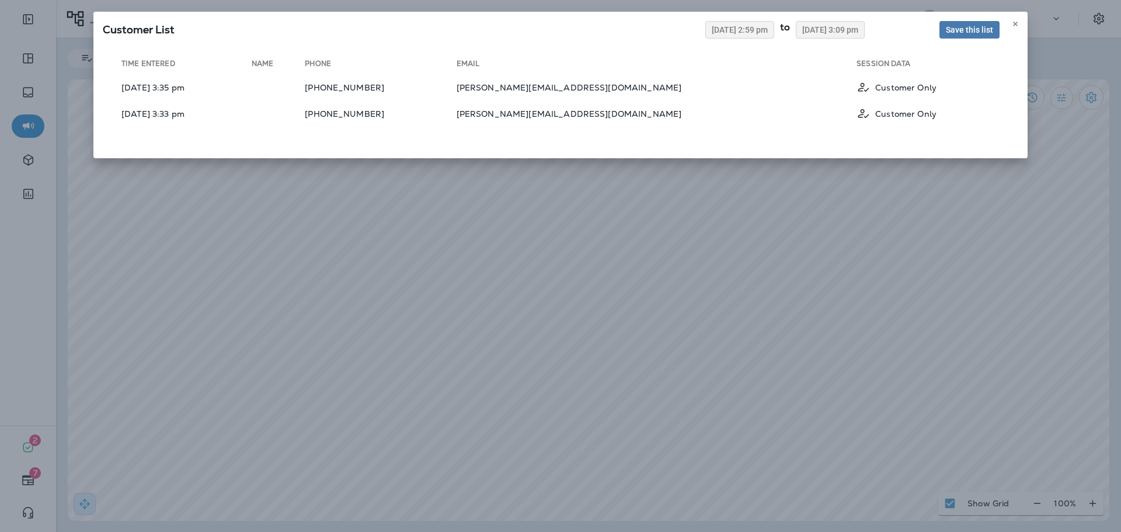 The image size is (1121, 532). I want to click on th: Time Entered, so click(182, 66).